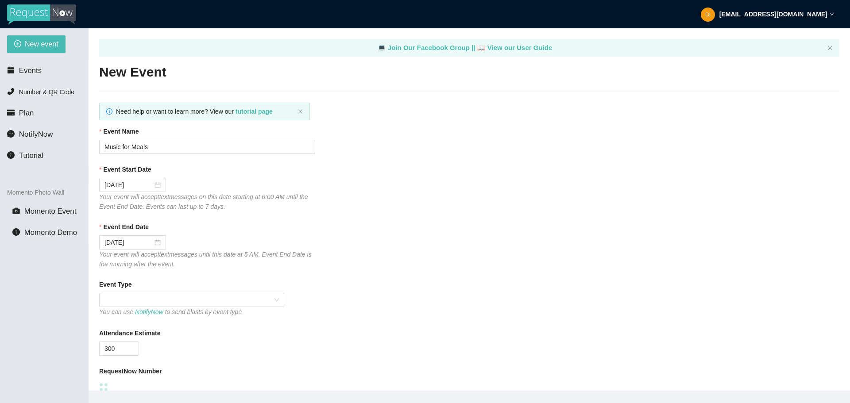 The width and height of the screenshot is (850, 403). I want to click on span: credit-card, so click(11, 112).